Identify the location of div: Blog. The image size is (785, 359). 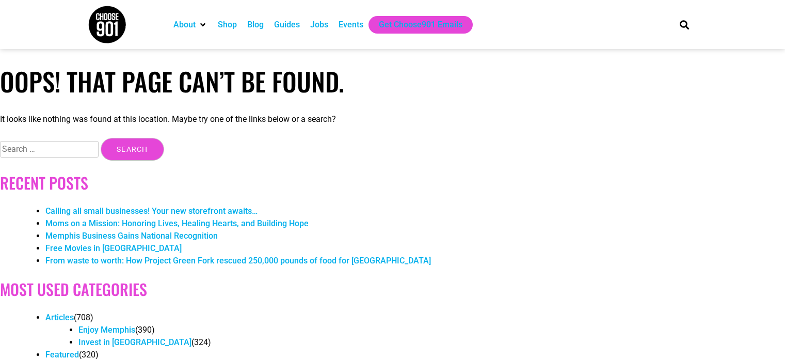
(255, 25).